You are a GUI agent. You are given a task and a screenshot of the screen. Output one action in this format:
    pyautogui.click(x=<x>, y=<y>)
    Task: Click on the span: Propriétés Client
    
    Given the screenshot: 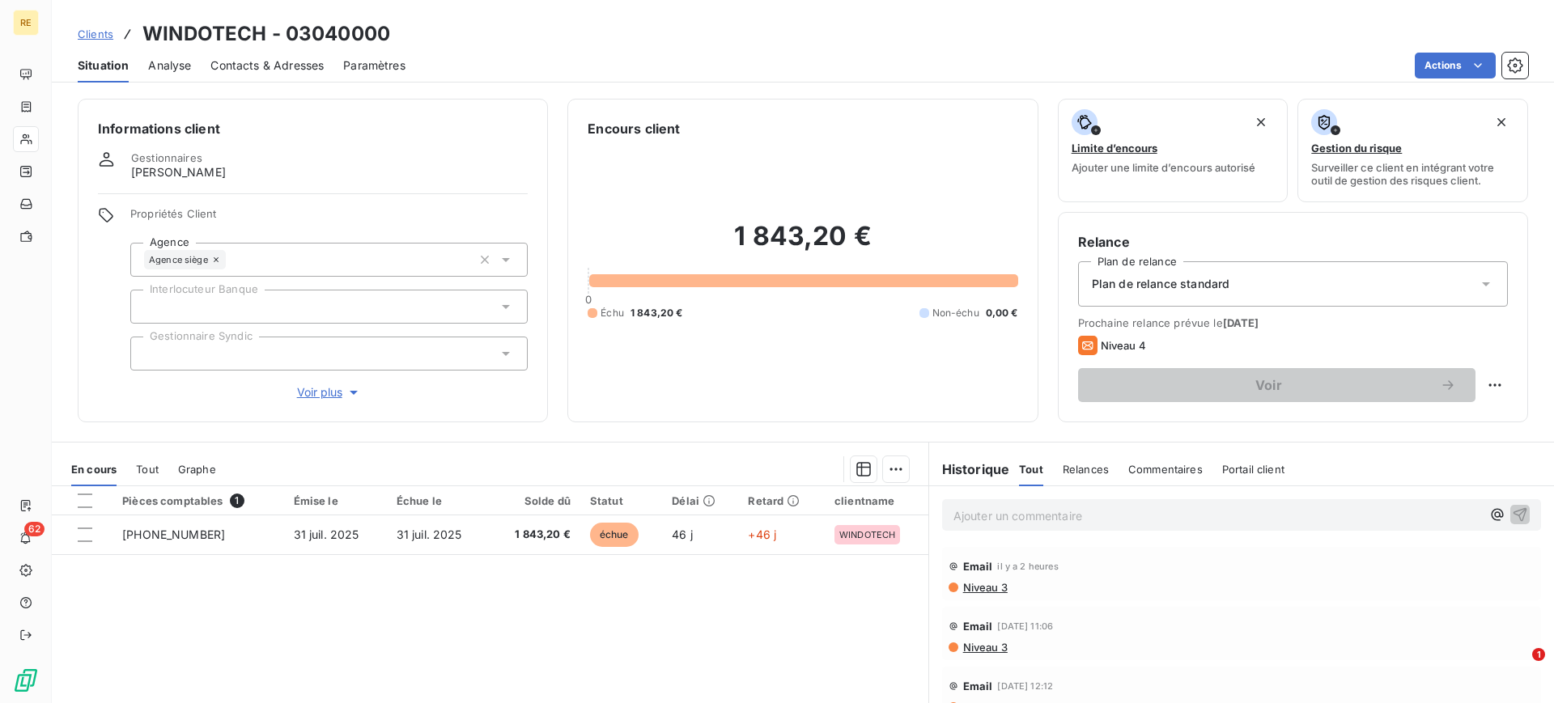 What is the action you would take?
    pyautogui.click(x=329, y=218)
    